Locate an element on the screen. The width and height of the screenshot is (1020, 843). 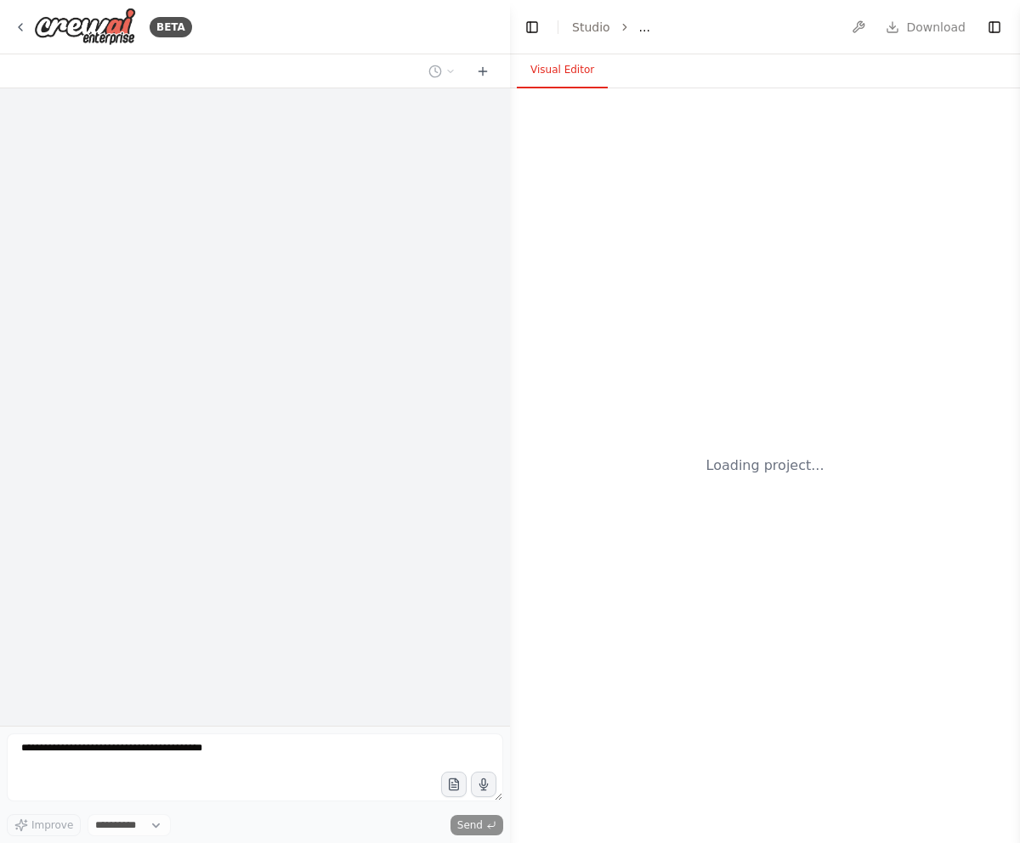
button: Visual Editor is located at coordinates (562, 71).